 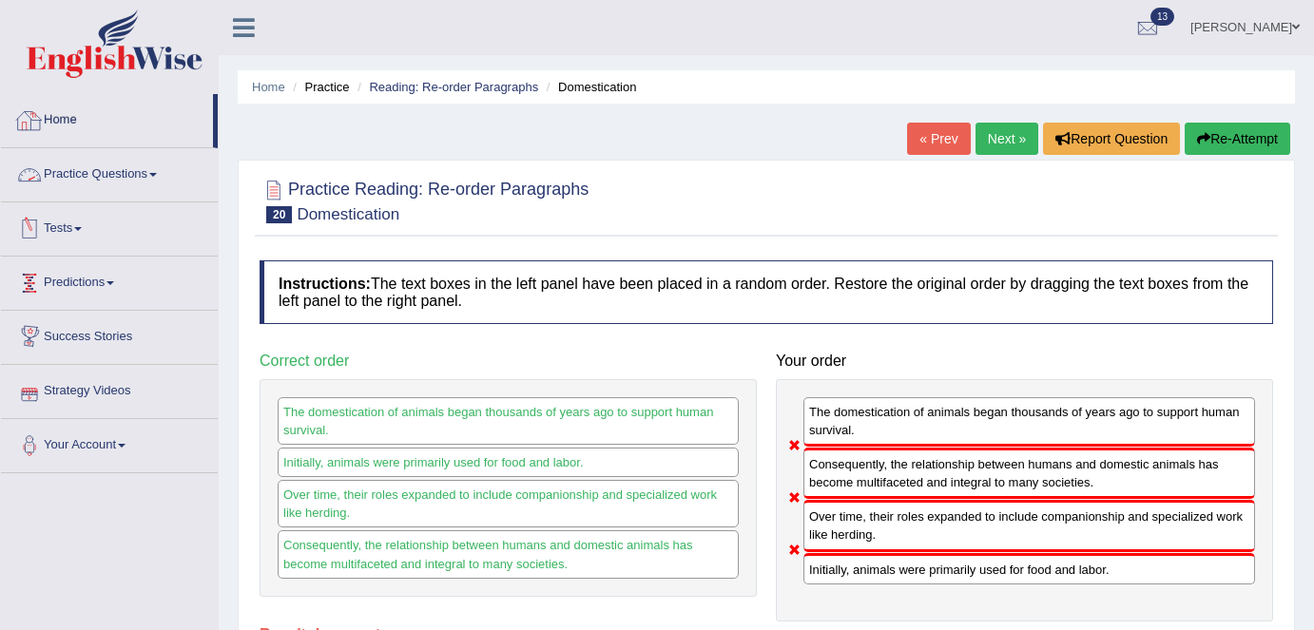 What do you see at coordinates (424, 200) in the screenshot?
I see `h2: Practice Reading: Re-order Paragraphs` at bounding box center [424, 200].